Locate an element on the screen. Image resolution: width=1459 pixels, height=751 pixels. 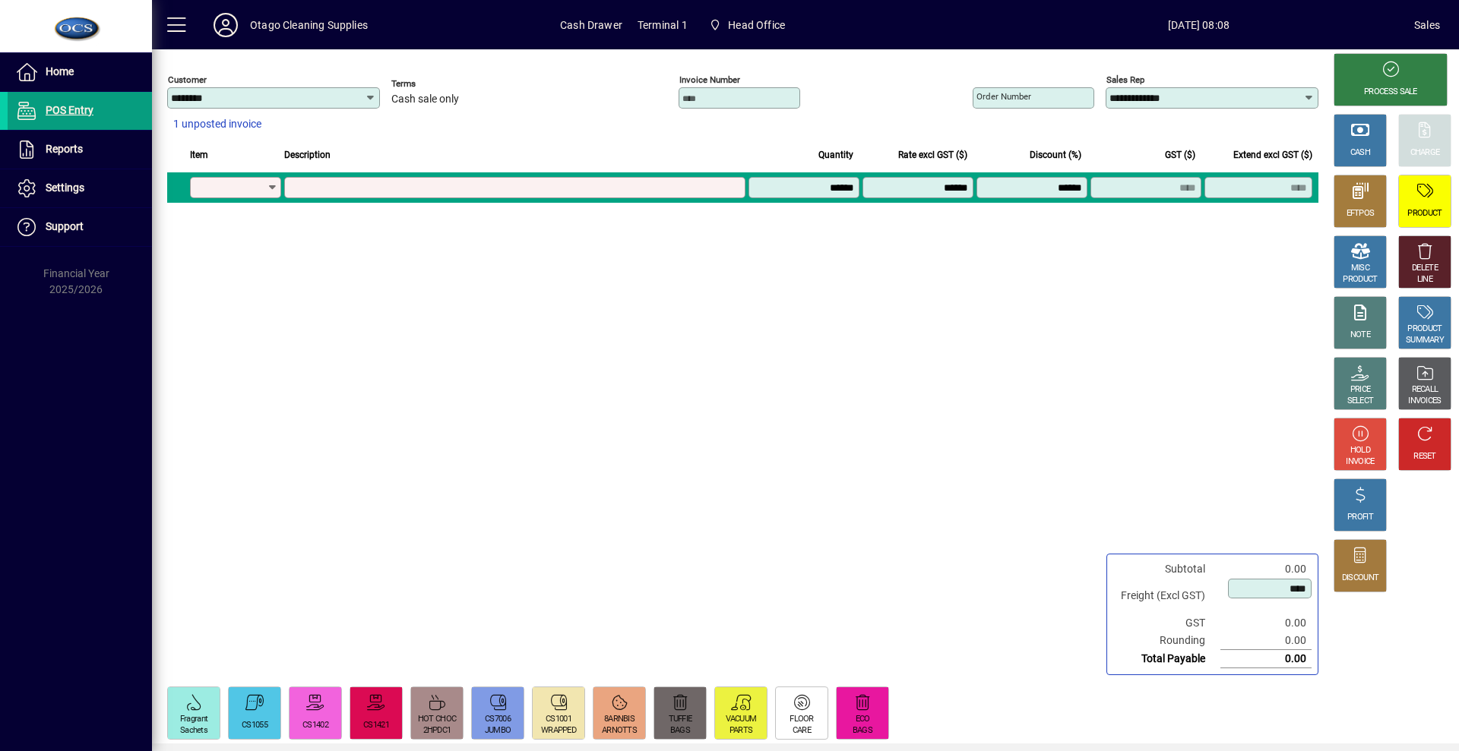
span: Terms is located at coordinates (437, 84).